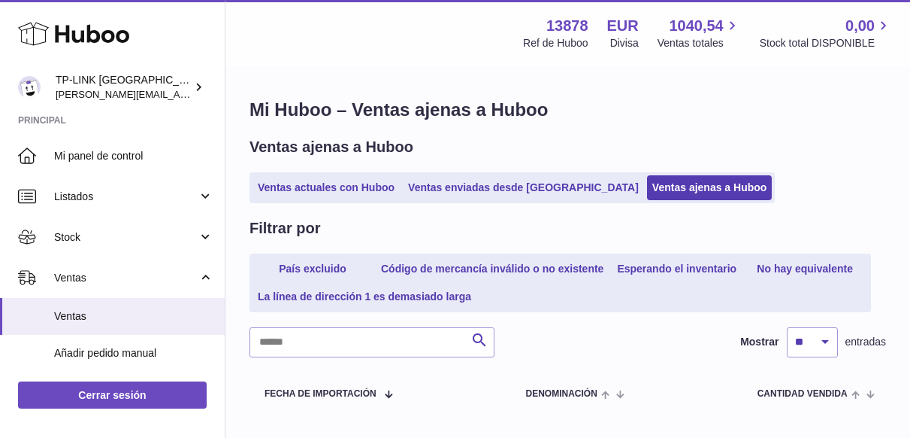 This screenshot has height=438, width=910. I want to click on span: entradas, so click(866, 341).